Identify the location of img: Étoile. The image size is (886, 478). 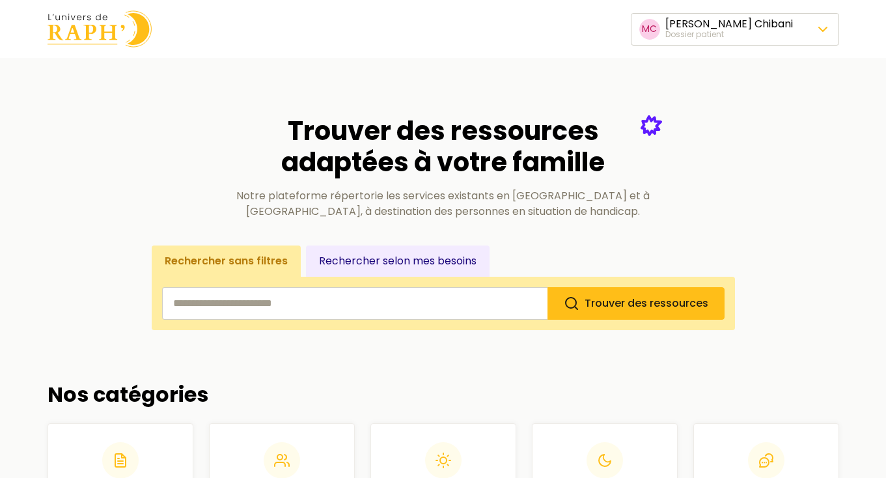
(651, 126).